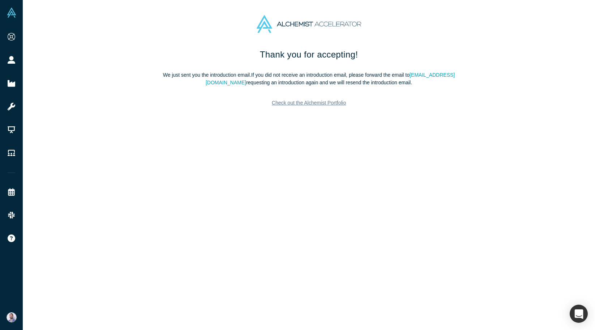 Image resolution: width=595 pixels, height=330 pixels. I want to click on h1: Thank you for accepting!, so click(309, 55).